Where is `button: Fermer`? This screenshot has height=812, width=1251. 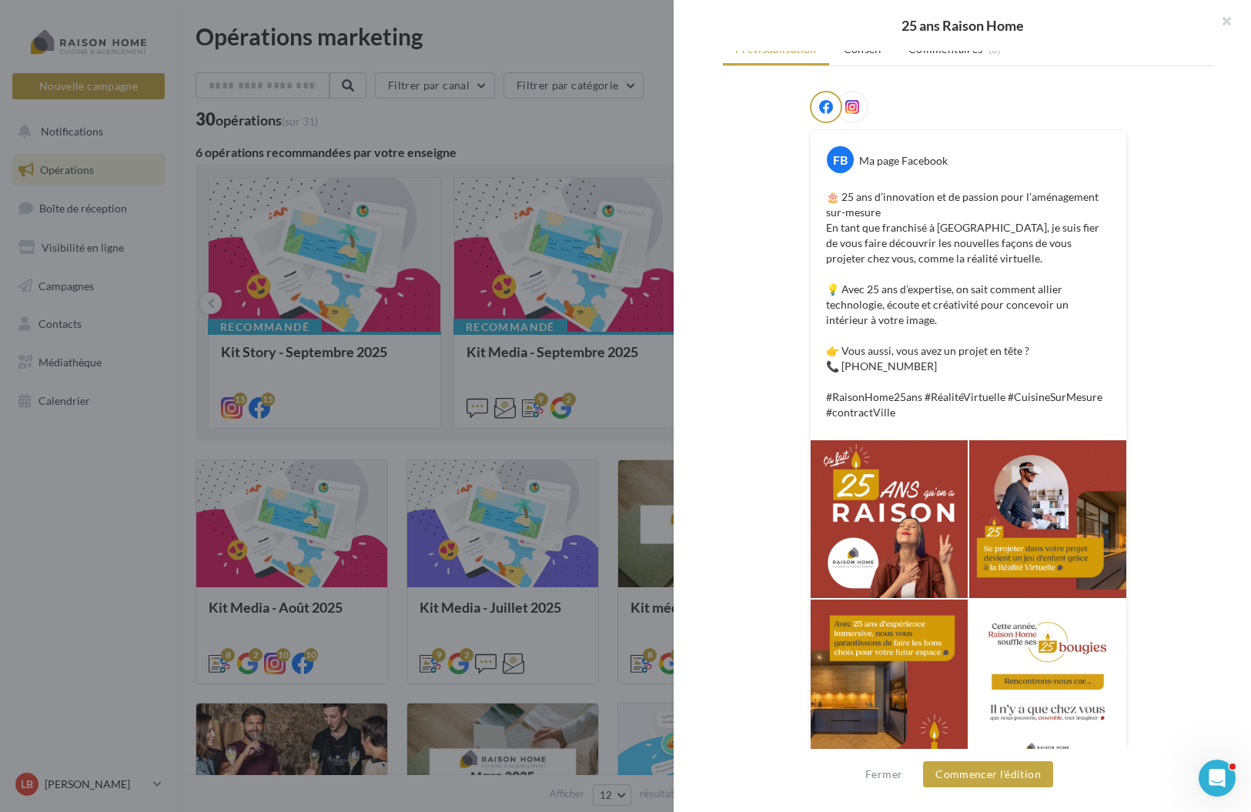 button: Fermer is located at coordinates (884, 774).